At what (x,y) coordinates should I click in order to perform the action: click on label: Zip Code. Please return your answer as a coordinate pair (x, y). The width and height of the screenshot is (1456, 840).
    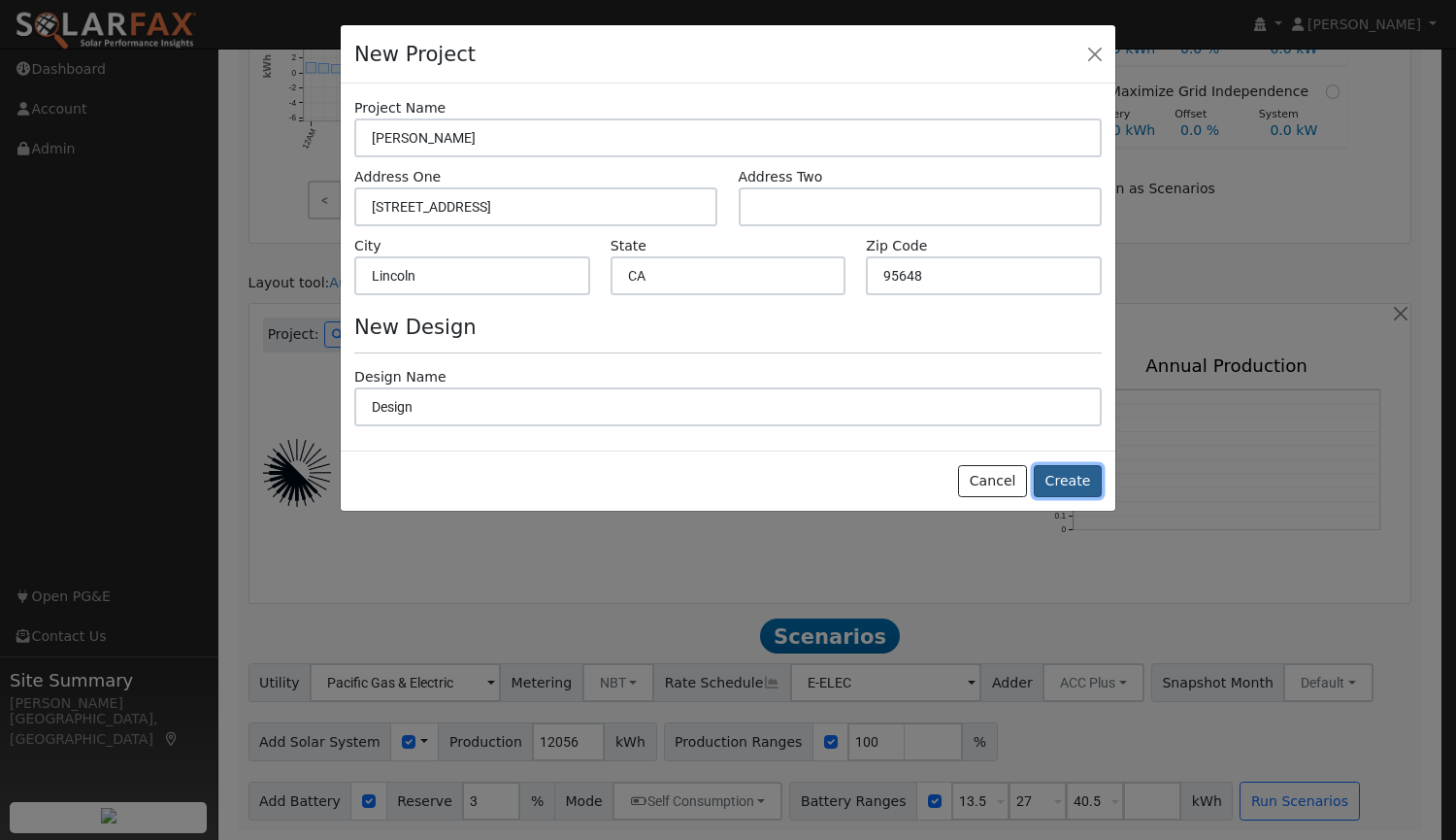
    Looking at the image, I should click on (896, 246).